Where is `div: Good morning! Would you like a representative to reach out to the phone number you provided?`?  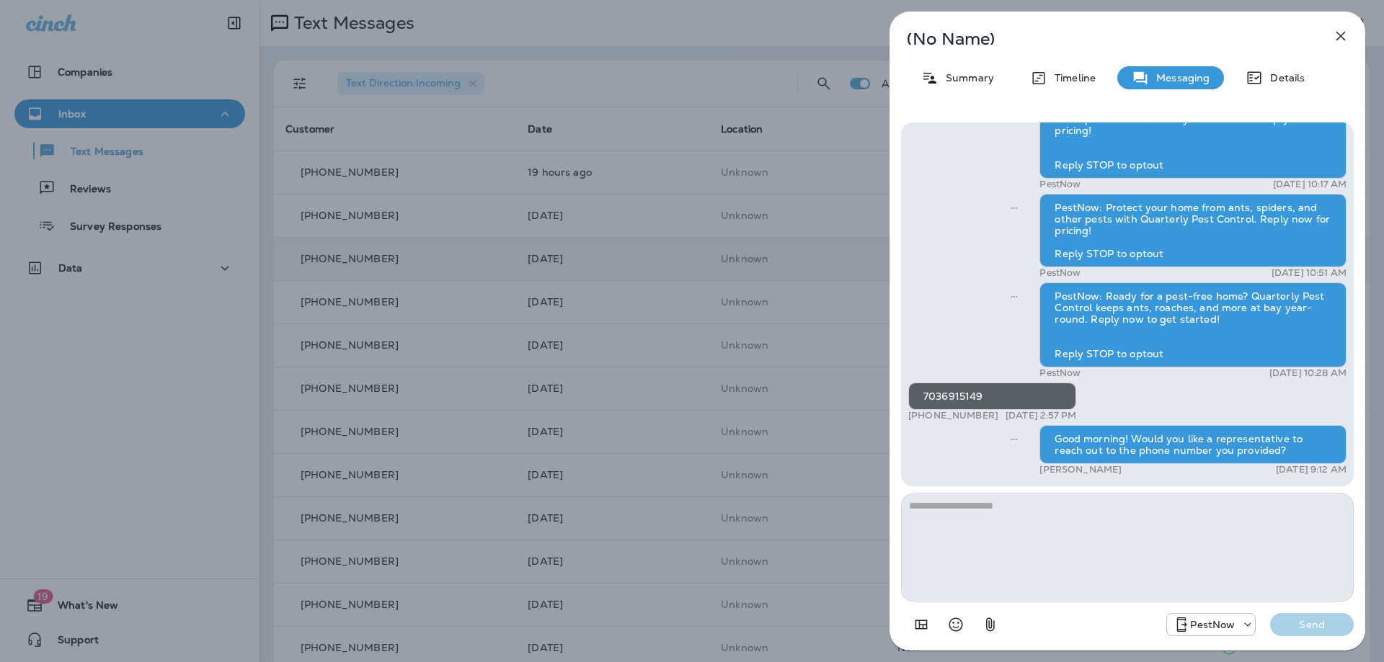 div: Good morning! Would you like a representative to reach out to the phone number you provided? is located at coordinates (1193, 445).